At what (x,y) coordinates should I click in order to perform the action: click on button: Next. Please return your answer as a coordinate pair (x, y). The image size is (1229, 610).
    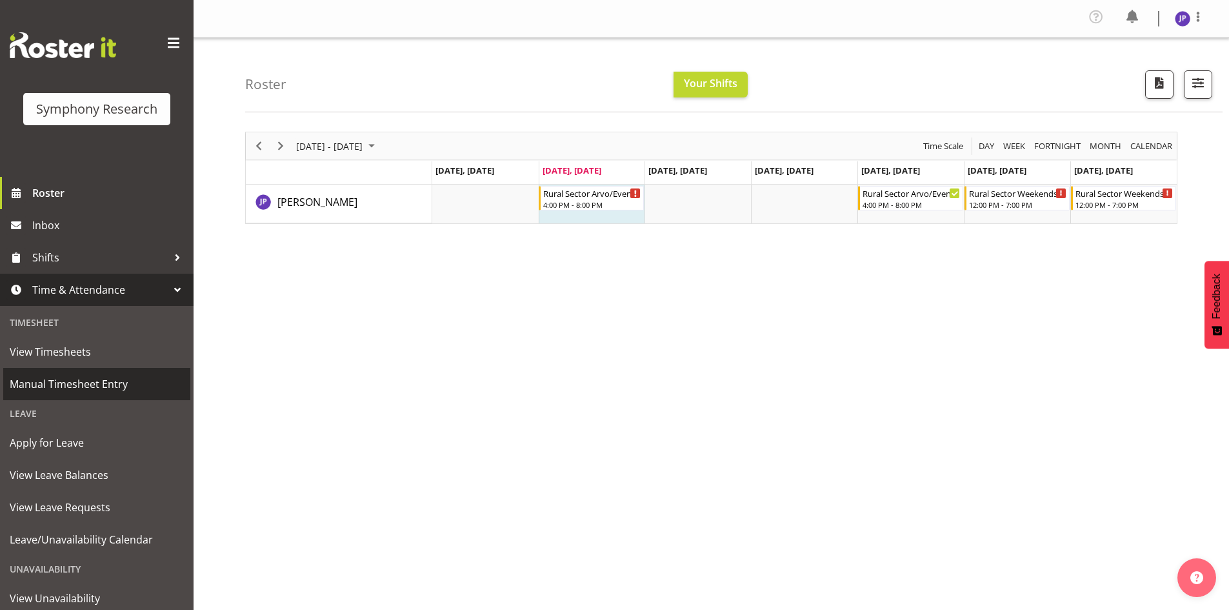
    Looking at the image, I should click on (281, 146).